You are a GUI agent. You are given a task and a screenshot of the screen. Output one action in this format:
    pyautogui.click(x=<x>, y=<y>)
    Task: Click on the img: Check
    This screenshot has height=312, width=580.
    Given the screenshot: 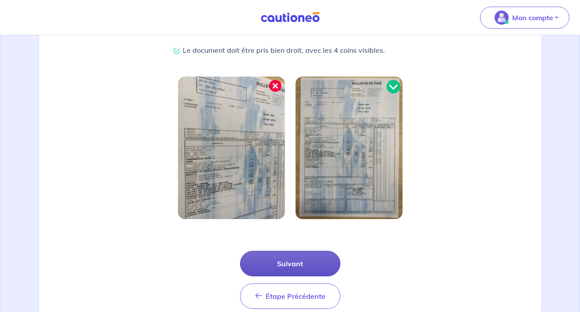 What is the action you would take?
    pyautogui.click(x=176, y=51)
    